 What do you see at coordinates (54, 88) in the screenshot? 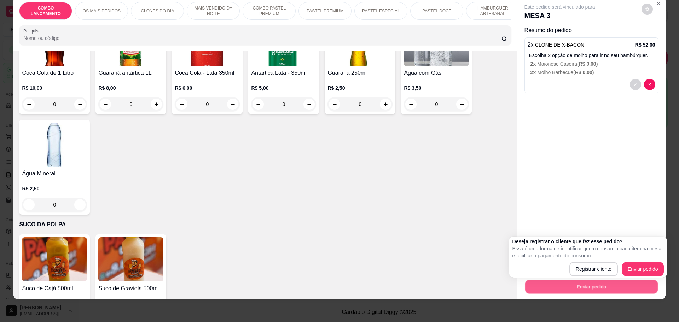
I see `p: R$ 10,00` at bounding box center [54, 88].